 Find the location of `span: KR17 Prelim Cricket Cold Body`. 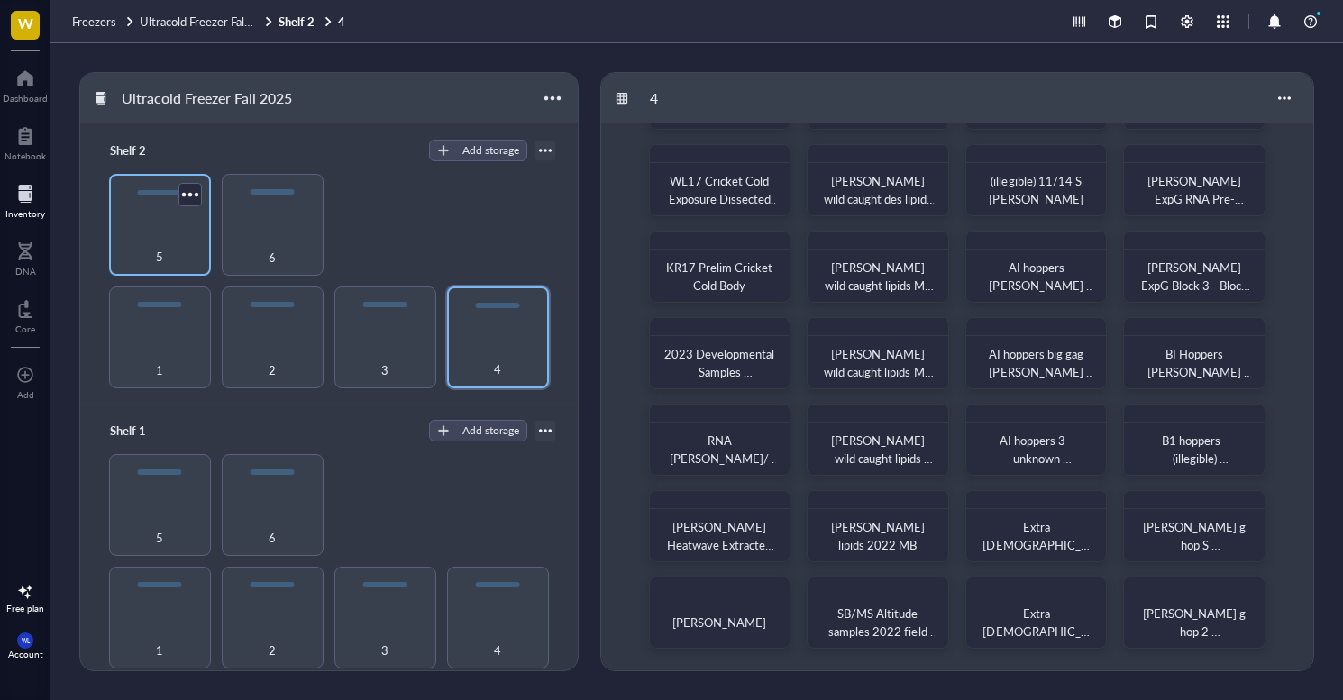

span: KR17 Prelim Cricket Cold Body is located at coordinates (720, 276).